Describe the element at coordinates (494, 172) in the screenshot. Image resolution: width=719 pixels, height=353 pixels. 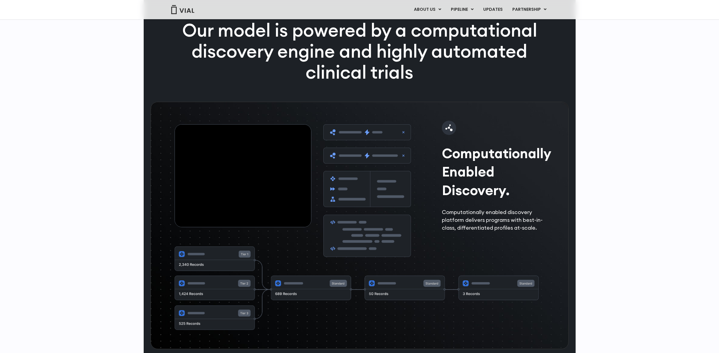
I see `h2: Computationally Enabled Discovery.` at that location.